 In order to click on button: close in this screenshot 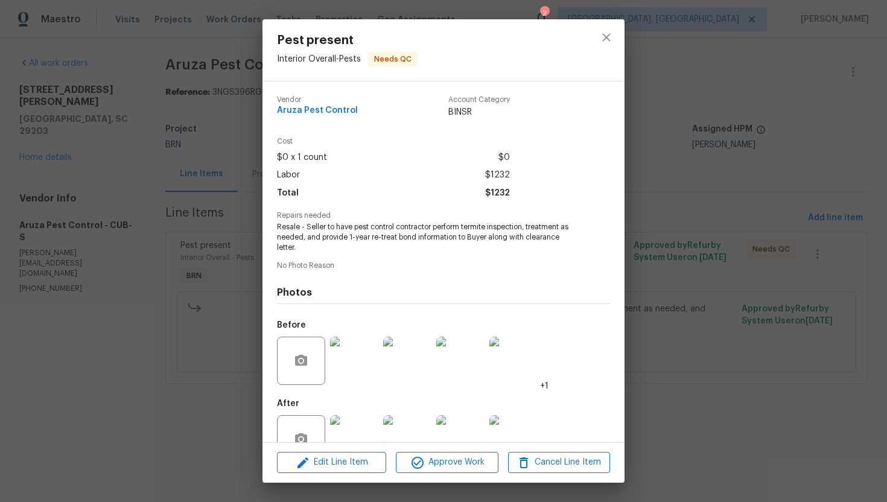, I will do `click(606, 37)`.